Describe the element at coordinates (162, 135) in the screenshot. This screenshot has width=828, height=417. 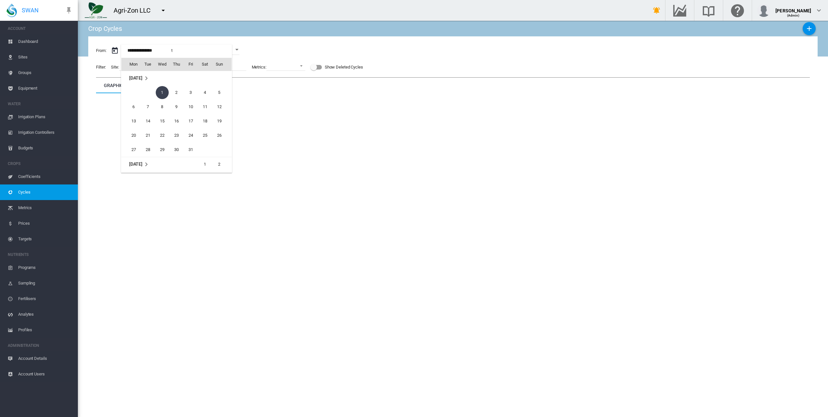
I see `span: 22` at that location.